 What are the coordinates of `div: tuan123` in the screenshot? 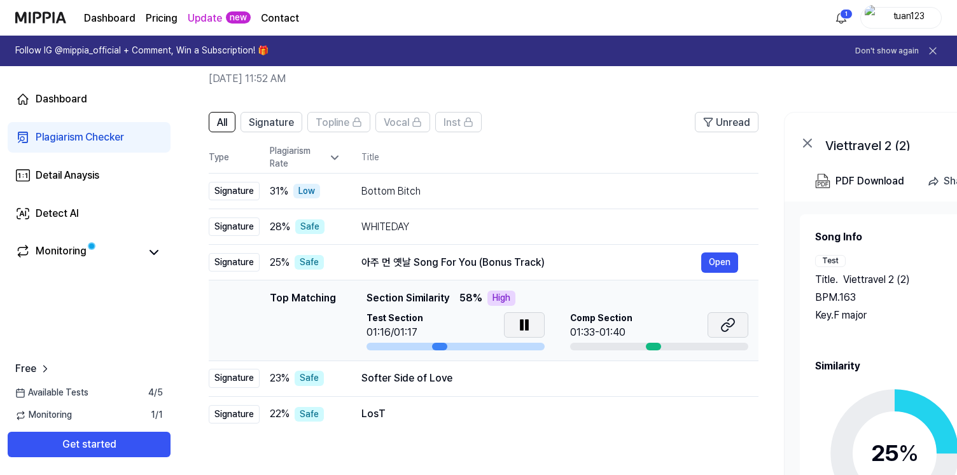 It's located at (908, 17).